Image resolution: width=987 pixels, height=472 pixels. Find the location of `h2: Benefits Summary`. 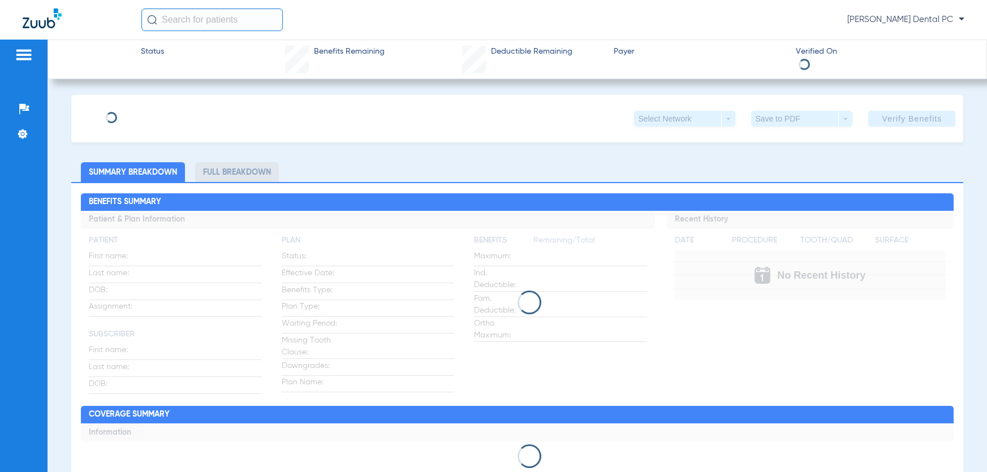

h2: Benefits Summary is located at coordinates (517, 202).